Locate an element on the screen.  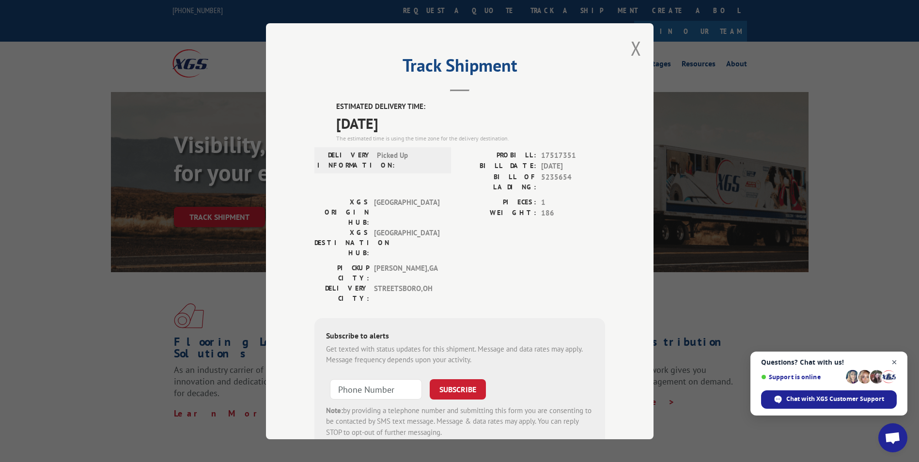
div: Chat with XGS Customer Support is located at coordinates (828, 399).